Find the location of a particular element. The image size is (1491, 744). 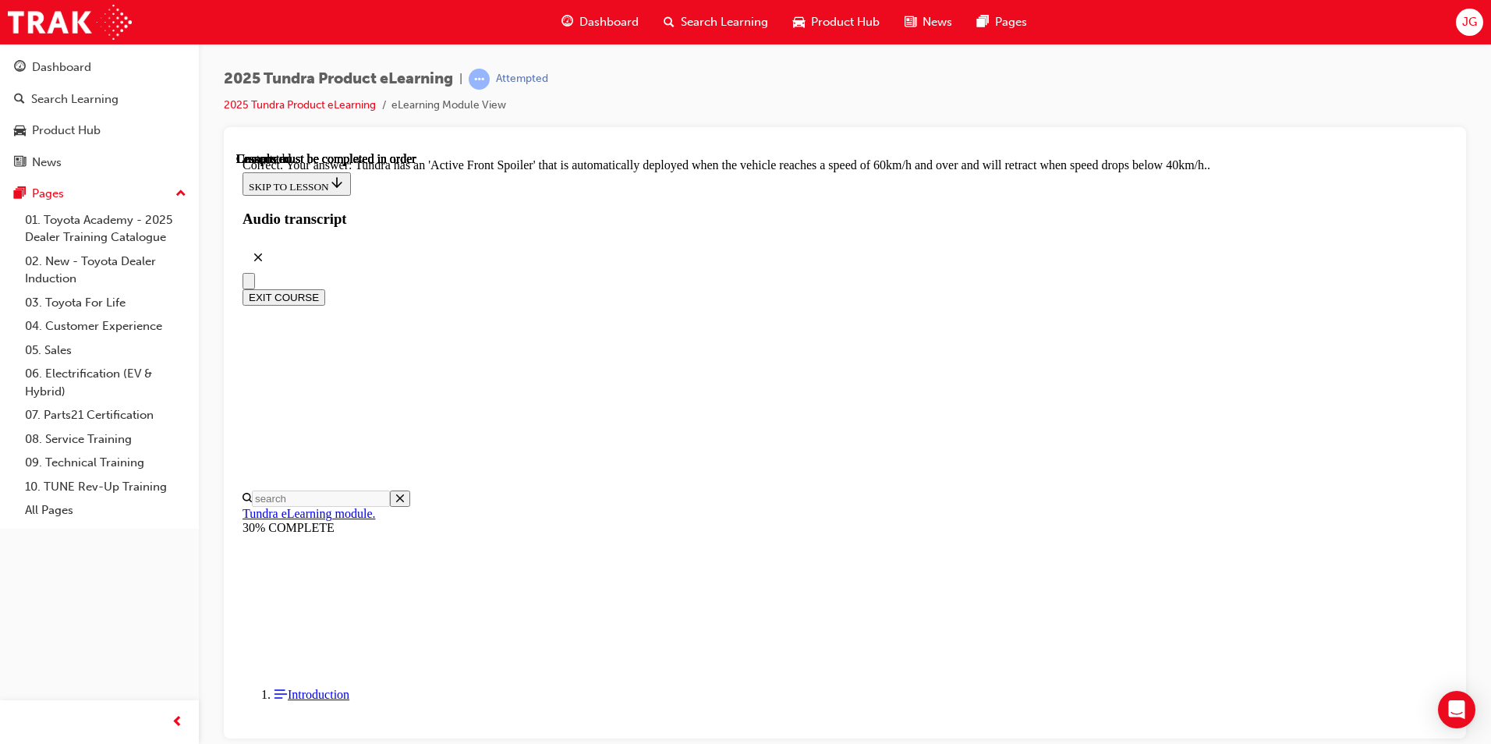

button: Close search menu is located at coordinates (164, 346).